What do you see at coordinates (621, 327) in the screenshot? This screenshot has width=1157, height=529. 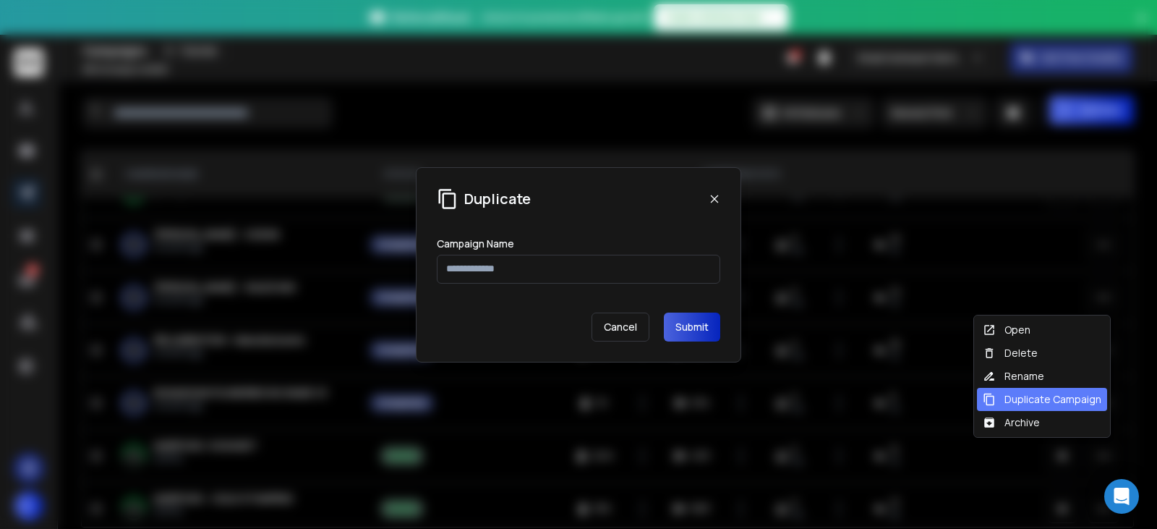 I see `p: Cancel` at bounding box center [621, 327].